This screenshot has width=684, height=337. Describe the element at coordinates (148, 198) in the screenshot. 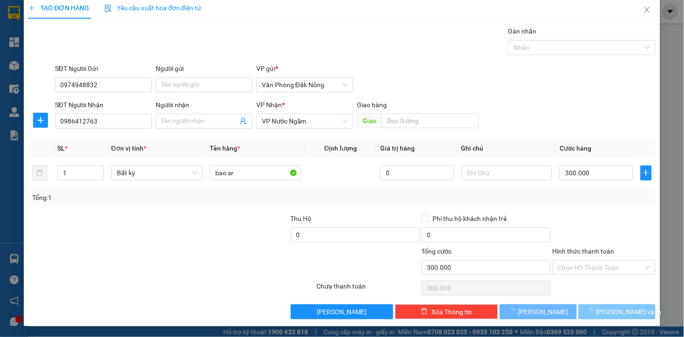

I see `div: Tổng: 1` at that location.